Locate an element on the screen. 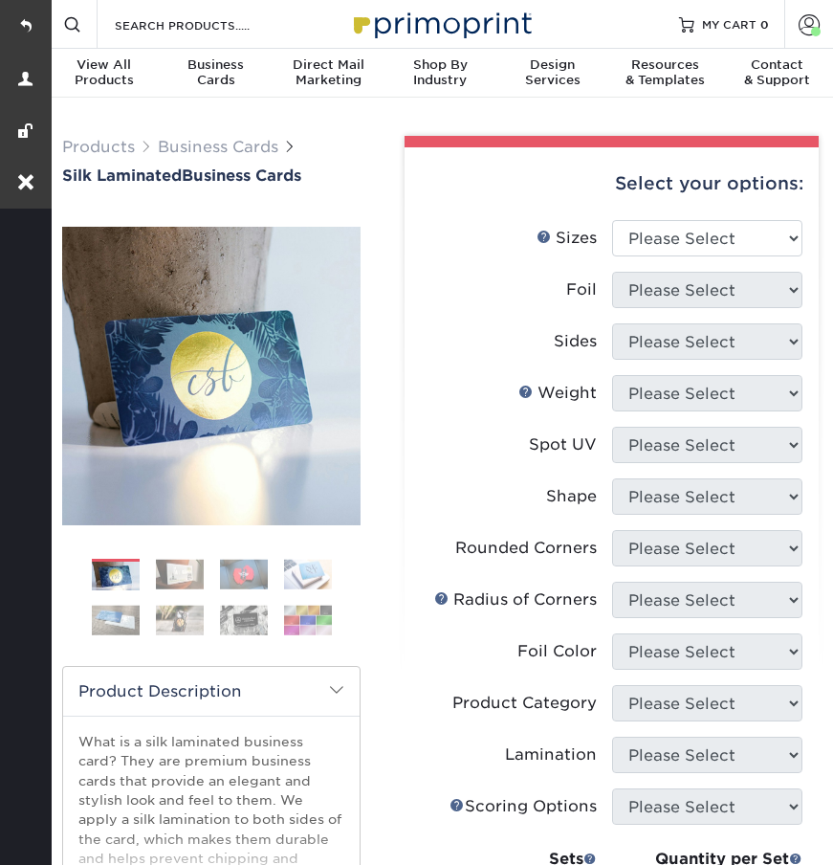  a: Silk LaminatedBusiness Cards is located at coordinates (211, 175).